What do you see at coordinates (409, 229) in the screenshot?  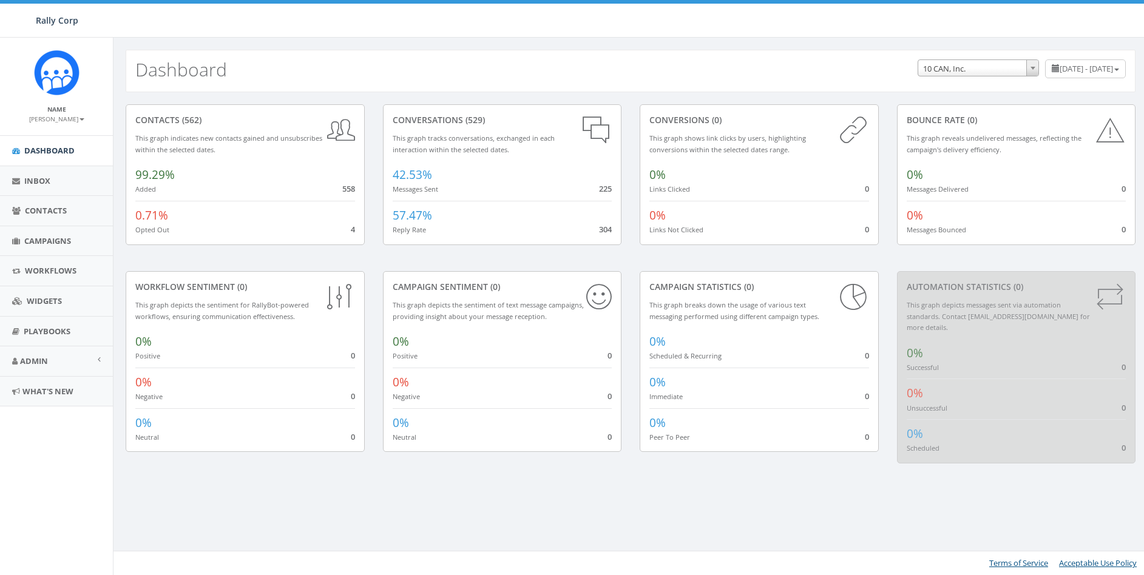 I see `small: Reply Rate` at bounding box center [409, 229].